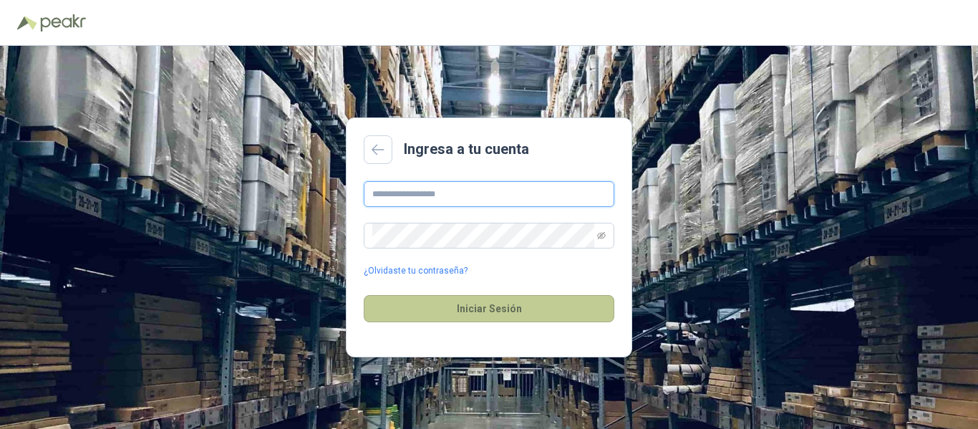 This screenshot has height=429, width=978. Describe the element at coordinates (63, 23) in the screenshot. I see `img: Peakr` at that location.